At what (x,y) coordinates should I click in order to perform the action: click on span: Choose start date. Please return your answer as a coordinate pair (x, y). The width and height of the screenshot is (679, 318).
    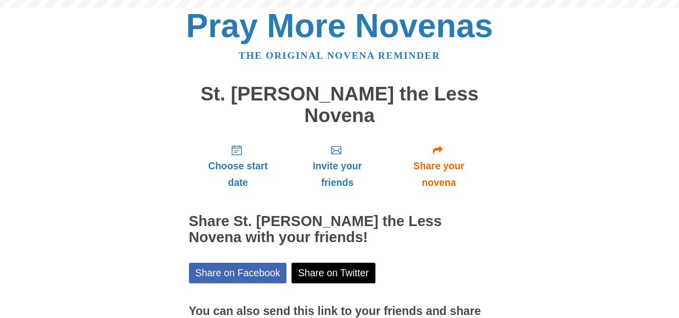
    Looking at the image, I should click on (238, 174).